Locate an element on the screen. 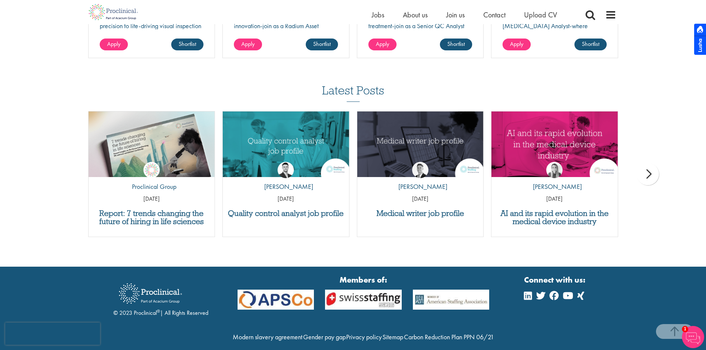 The width and height of the screenshot is (706, 350). span: Upload CV is located at coordinates (540, 15).